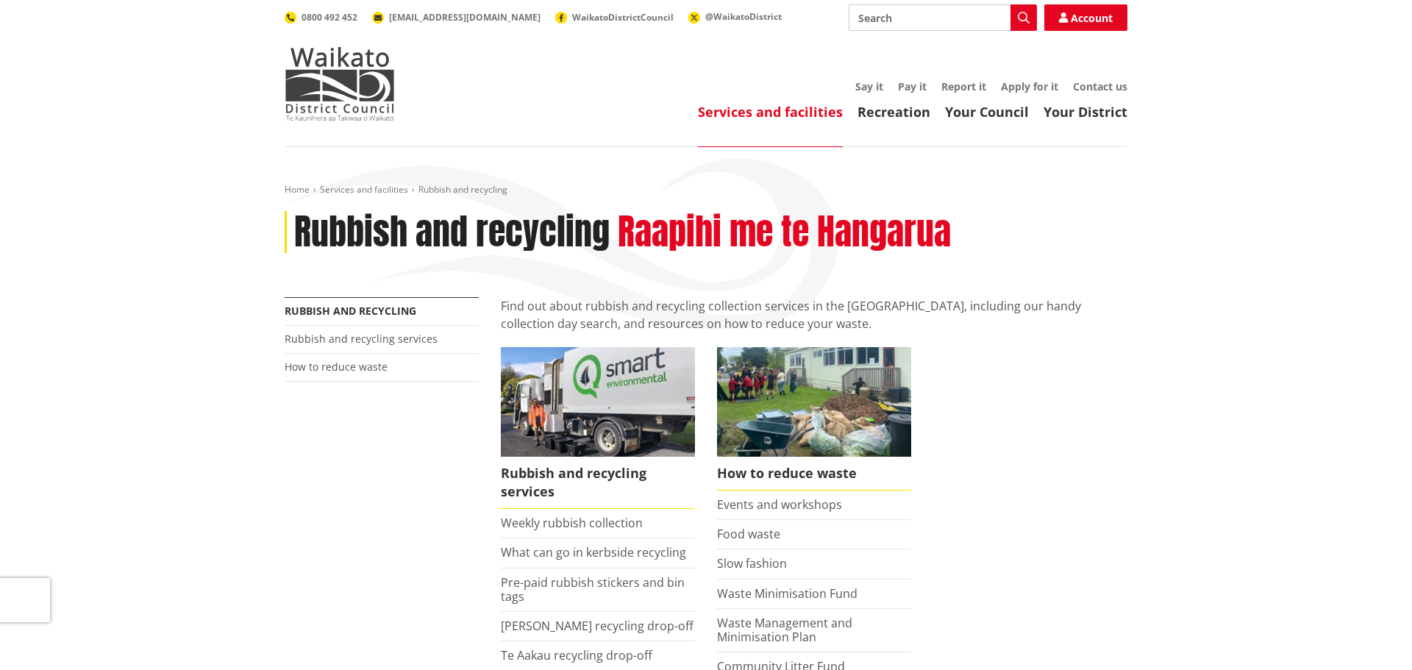 The width and height of the screenshot is (1412, 670). I want to click on a: @WaikatoDistrict, so click(735, 16).